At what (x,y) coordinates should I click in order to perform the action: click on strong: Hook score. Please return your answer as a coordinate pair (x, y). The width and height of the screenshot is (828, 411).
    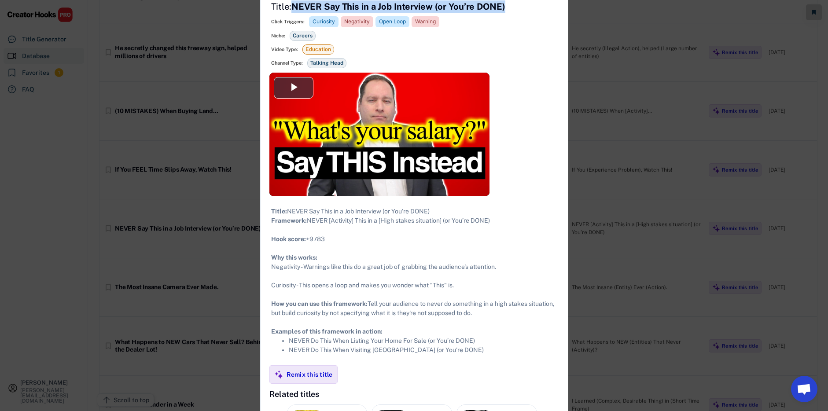
    Looking at the image, I should click on (287, 239).